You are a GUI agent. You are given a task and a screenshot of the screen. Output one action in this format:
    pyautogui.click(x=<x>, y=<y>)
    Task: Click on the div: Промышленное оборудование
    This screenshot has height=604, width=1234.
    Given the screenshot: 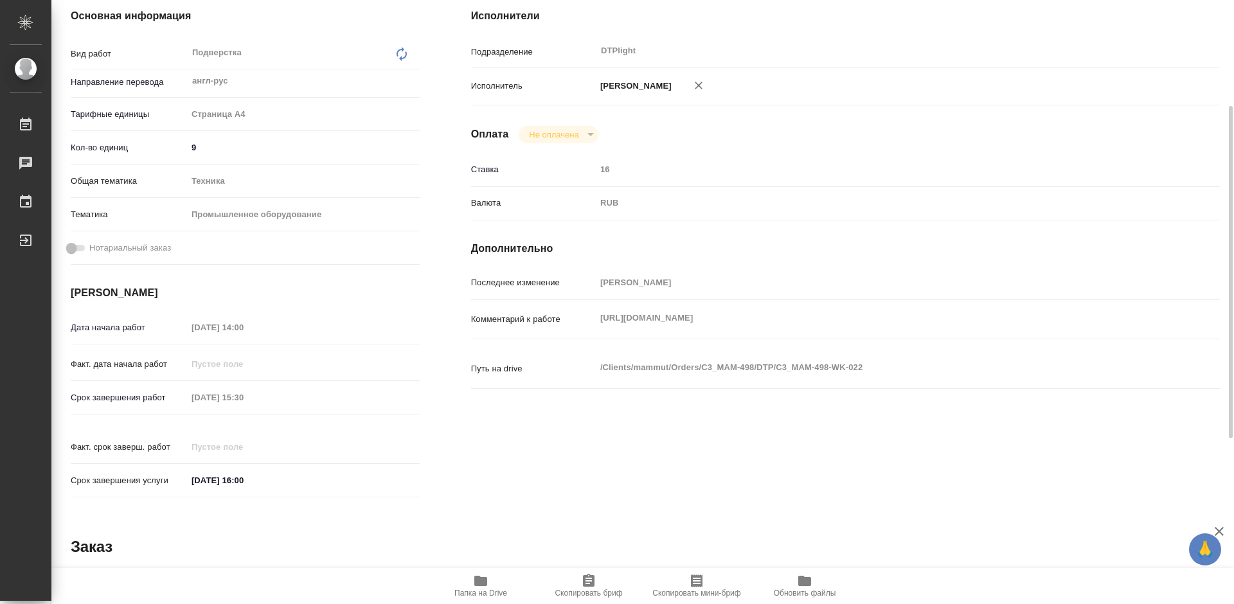 What is the action you would take?
    pyautogui.click(x=303, y=215)
    